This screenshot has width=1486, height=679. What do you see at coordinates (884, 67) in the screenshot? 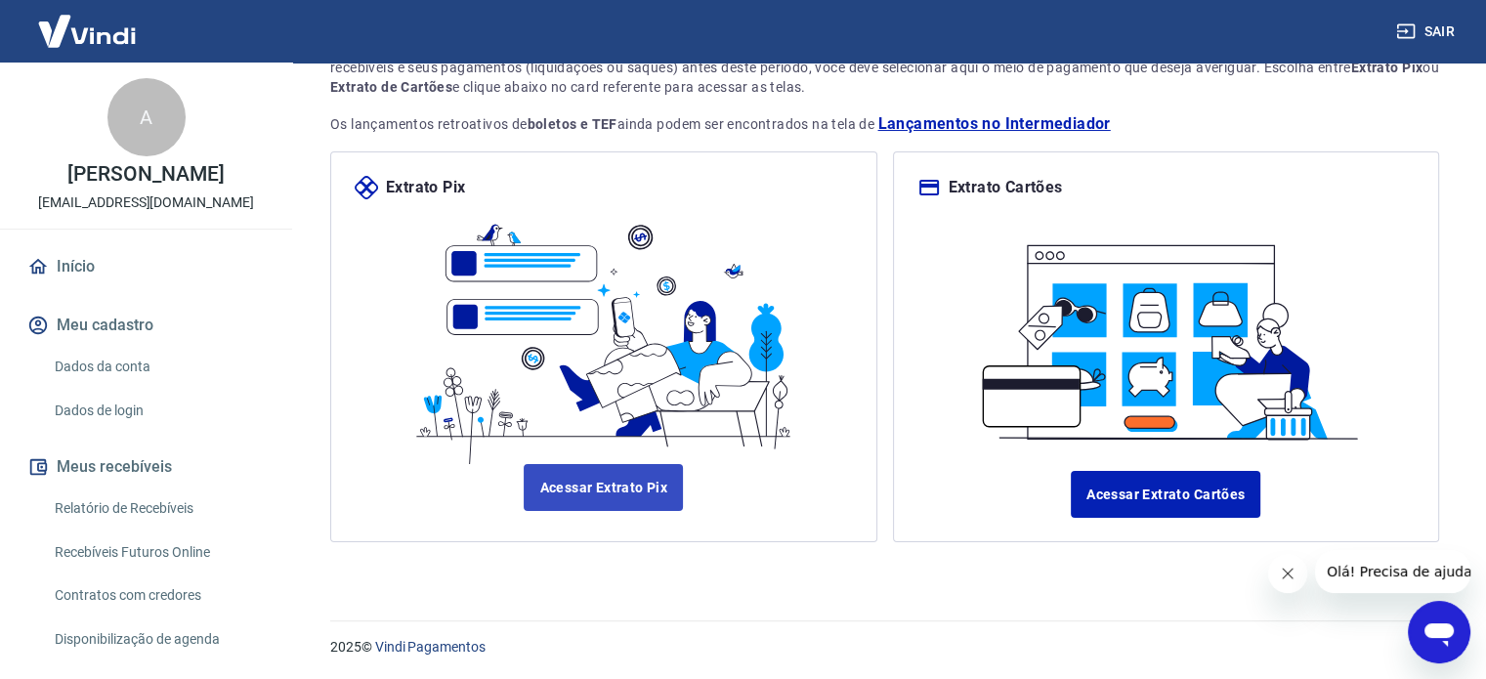
I see `div: Aqui você pode acessar os extratos antigos, retroativos ao lançamento do , que ocorreu entre feve...` at bounding box center [884, 67].